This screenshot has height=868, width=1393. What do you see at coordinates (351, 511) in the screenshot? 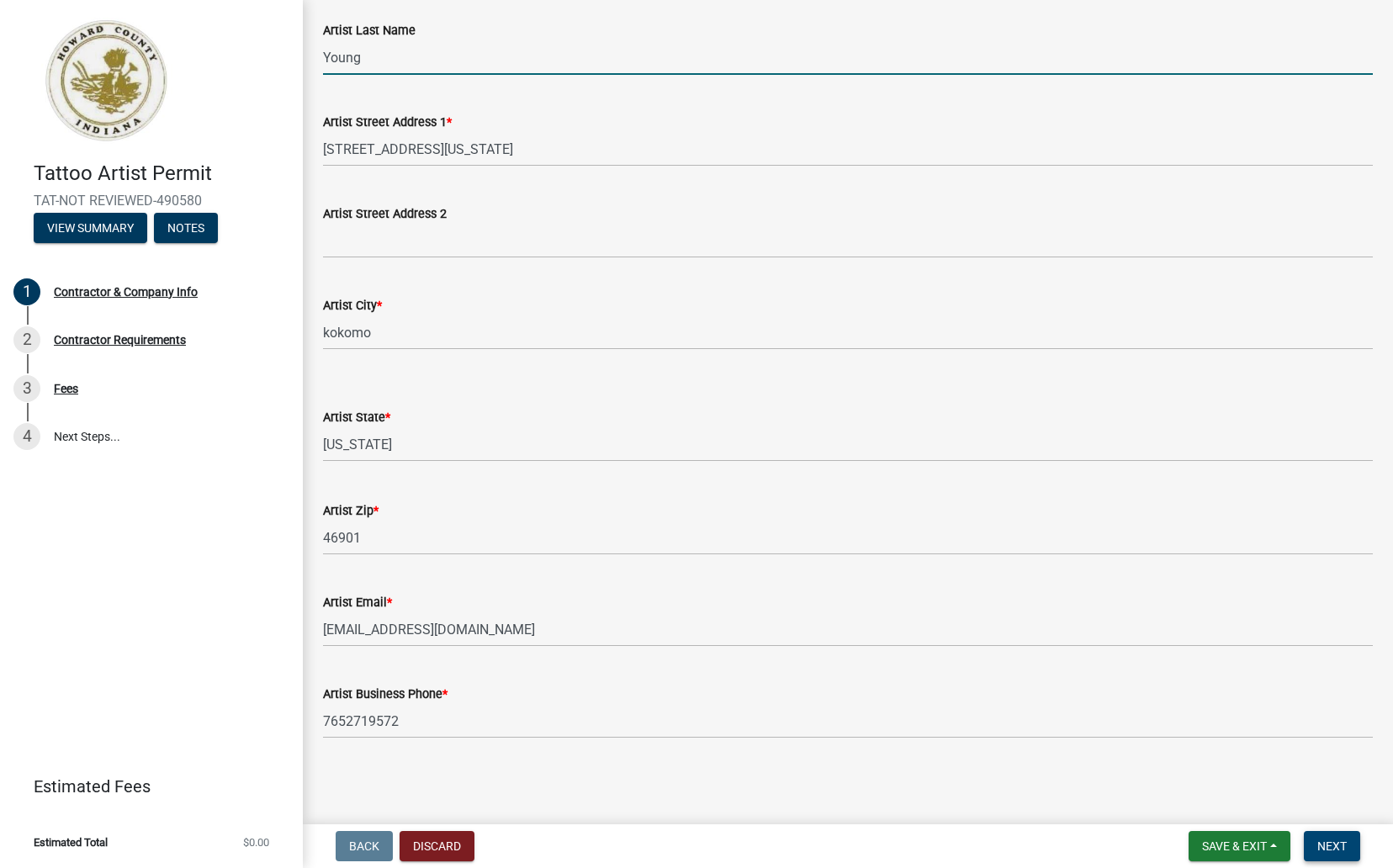
I see `label: Artist Zip` at bounding box center [351, 511].